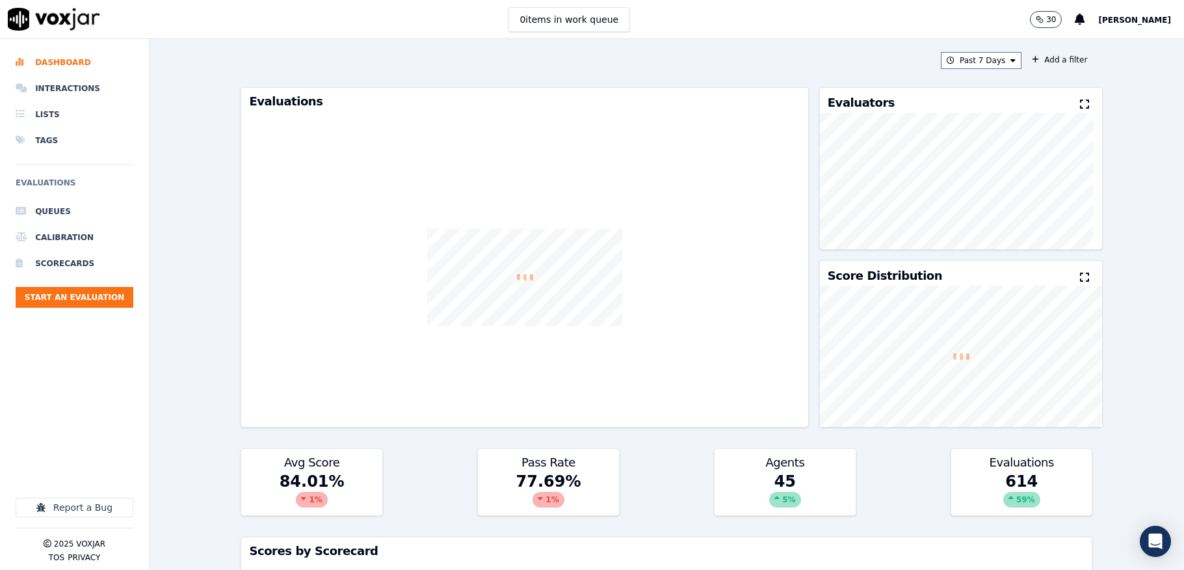  What do you see at coordinates (74, 114) in the screenshot?
I see `a: Lists` at bounding box center [74, 114].